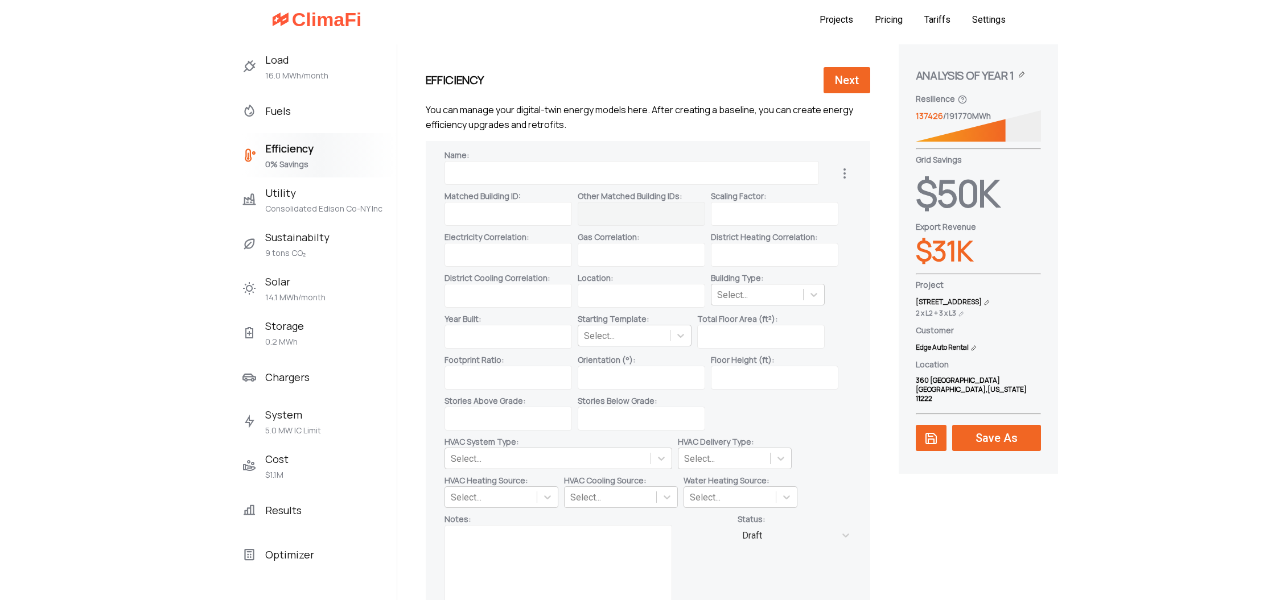  Describe the element at coordinates (637, 278) in the screenshot. I see `label: Location :` at that location.